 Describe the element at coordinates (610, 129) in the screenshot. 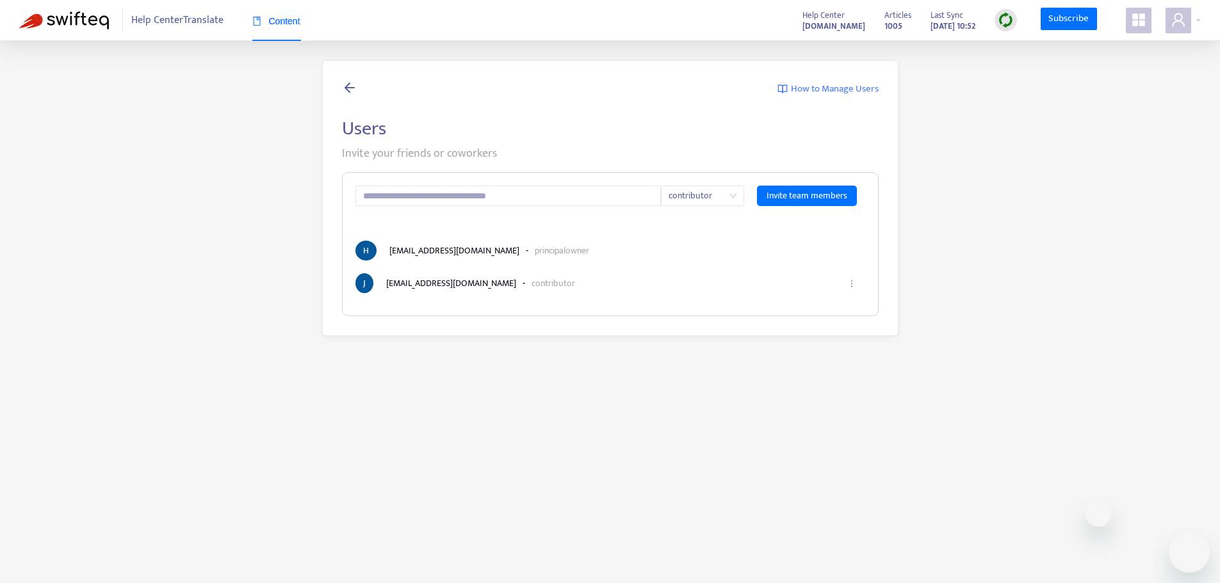

I see `h2: Users` at that location.